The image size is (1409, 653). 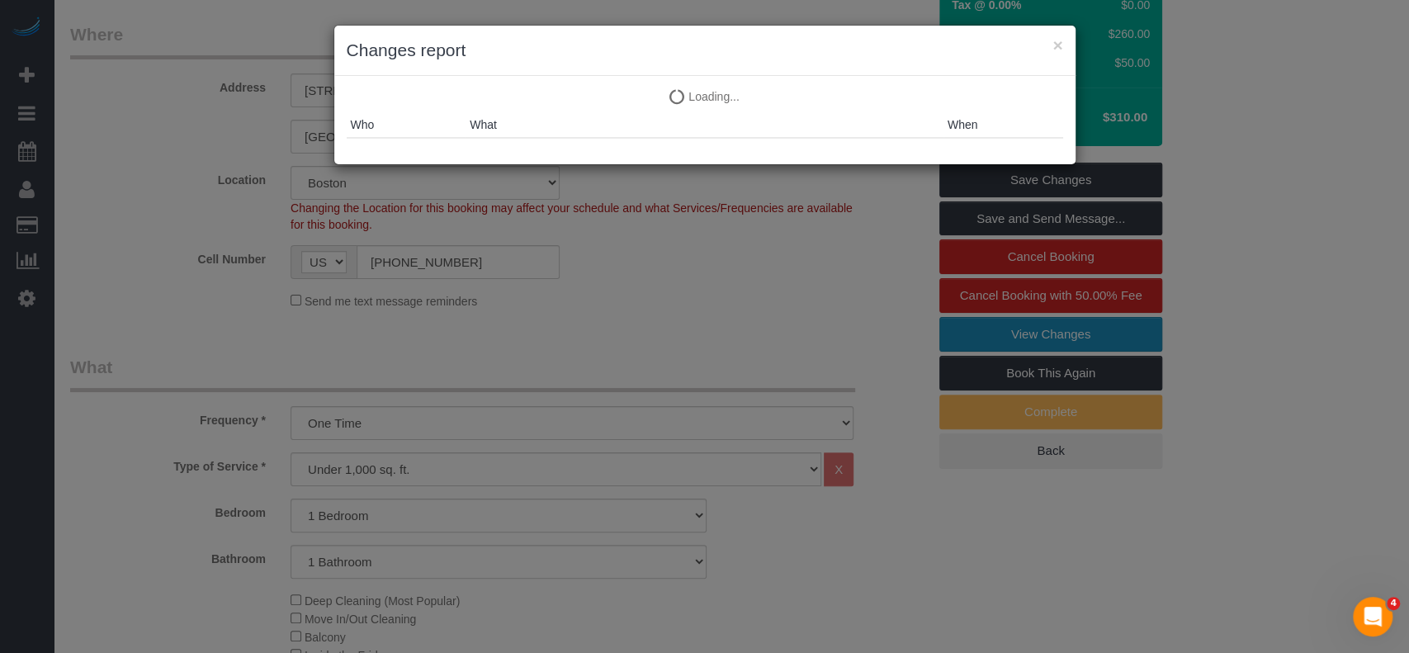 I want to click on th: Who, so click(x=406, y=125).